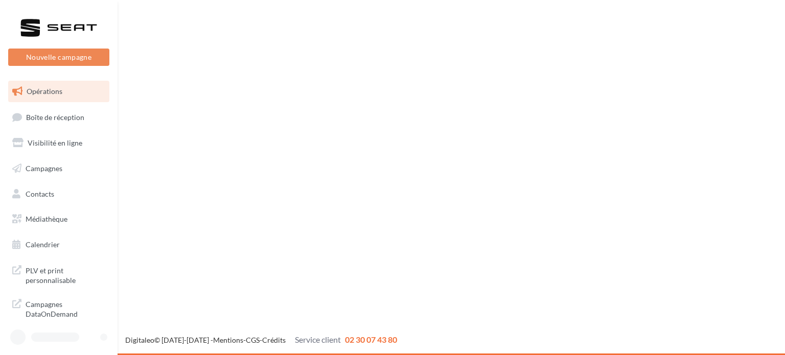 Image resolution: width=785 pixels, height=355 pixels. Describe the element at coordinates (59, 143) in the screenshot. I see `a: Visibilité en ligne` at that location.